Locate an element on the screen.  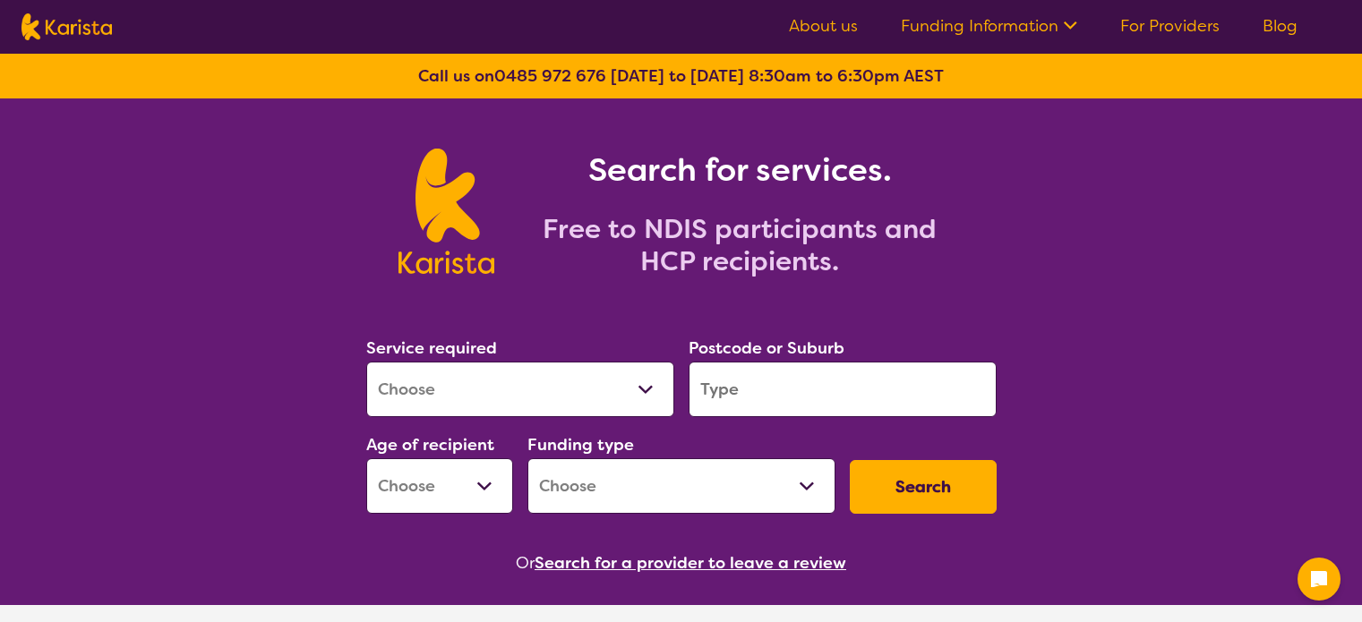
a: 0485 972 676 is located at coordinates (550, 76).